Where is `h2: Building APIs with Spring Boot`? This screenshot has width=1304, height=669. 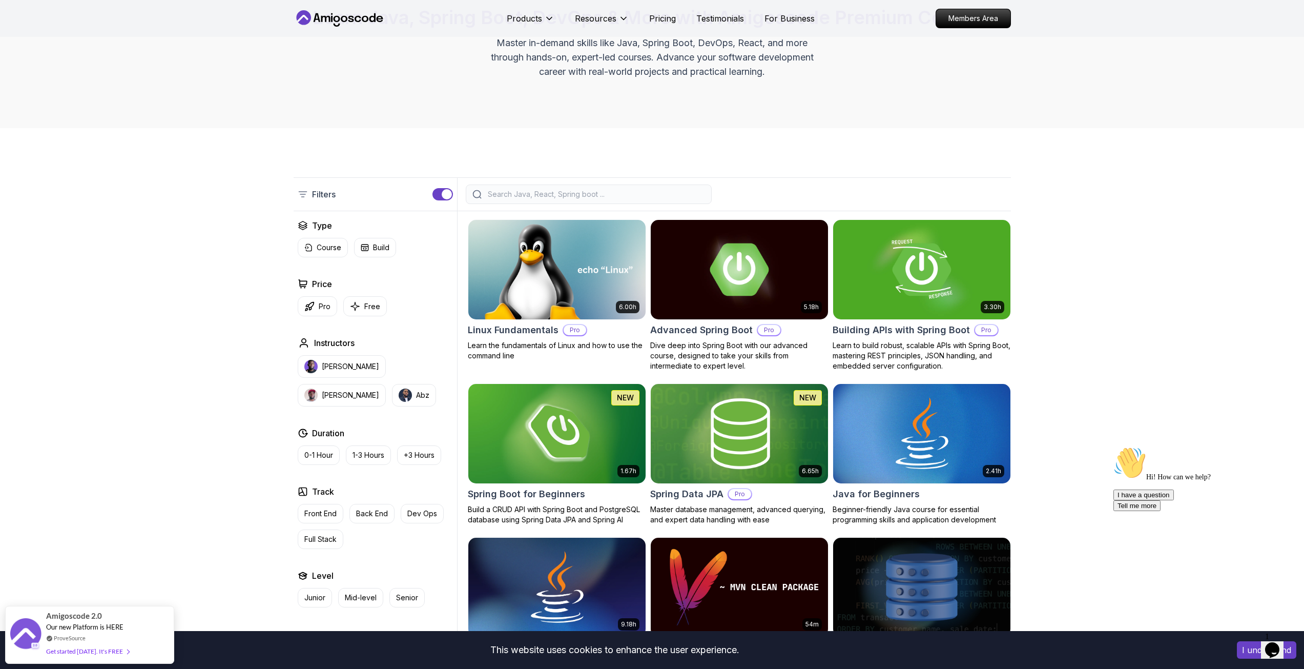 h2: Building APIs with Spring Boot is located at coordinates (901, 330).